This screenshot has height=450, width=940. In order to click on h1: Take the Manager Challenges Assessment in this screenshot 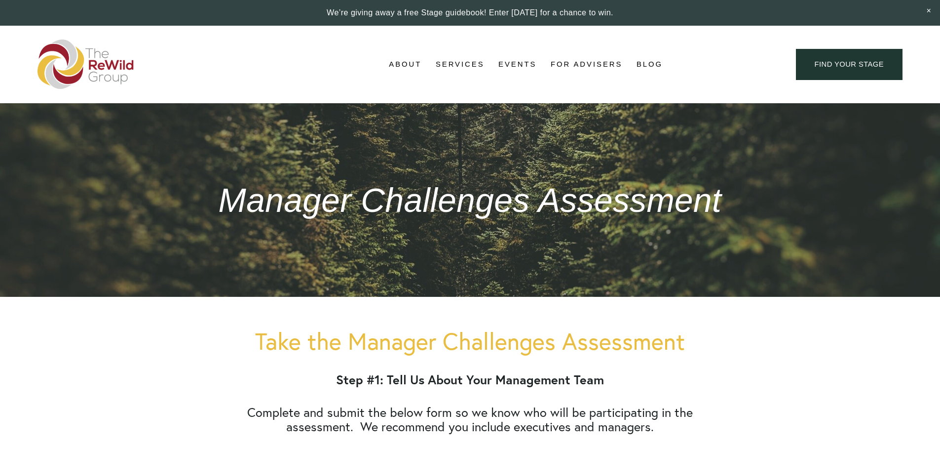, I will do `click(470, 341)`.